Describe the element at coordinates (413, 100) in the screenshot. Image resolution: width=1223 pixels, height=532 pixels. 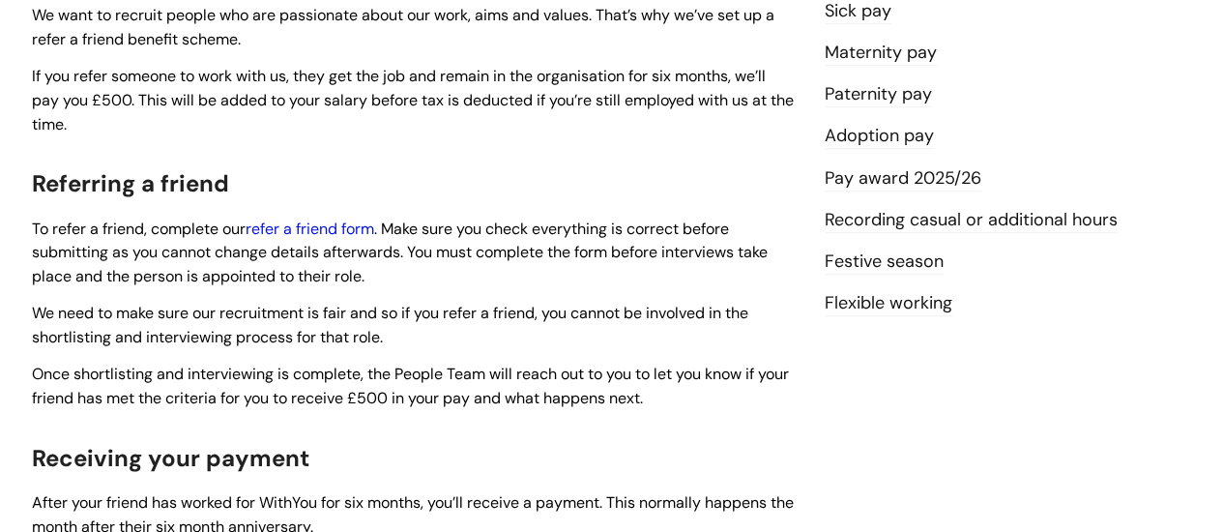
I see `span: If you refer someone to work with us, they get the job and remain in the organisation for six mon...` at that location.